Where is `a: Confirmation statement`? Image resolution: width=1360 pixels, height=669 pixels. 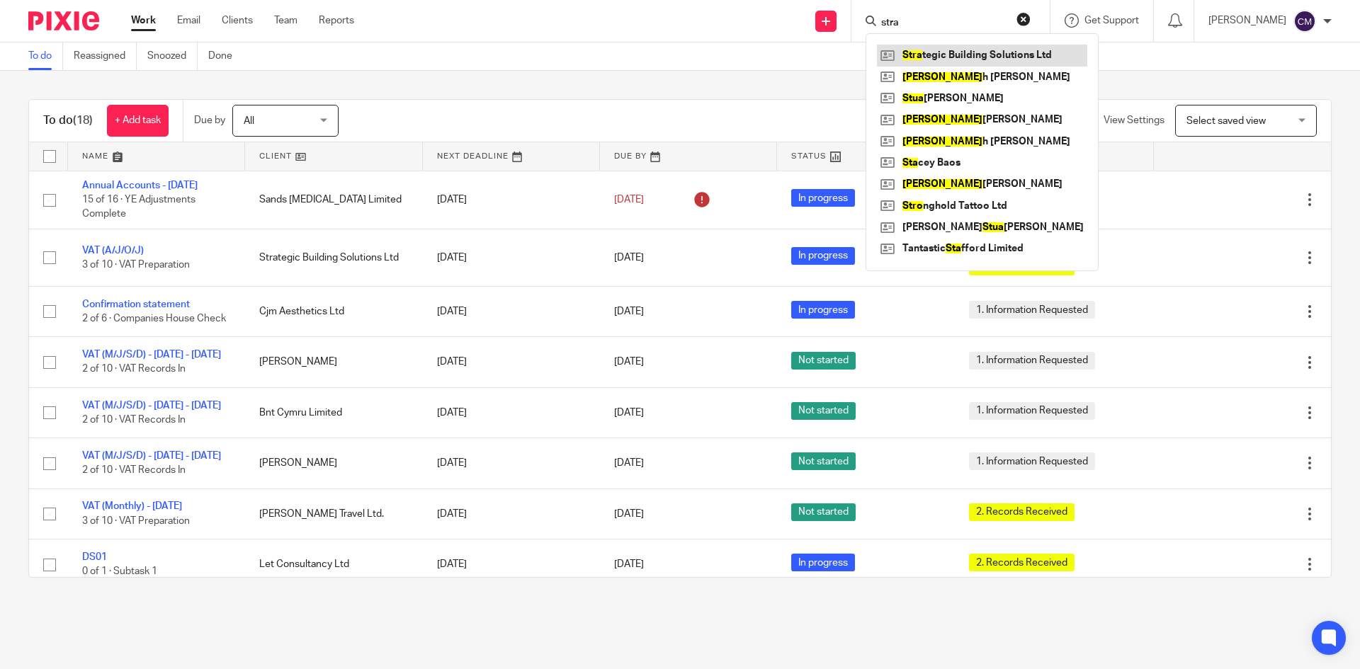
a: Confirmation statement is located at coordinates (136, 305).